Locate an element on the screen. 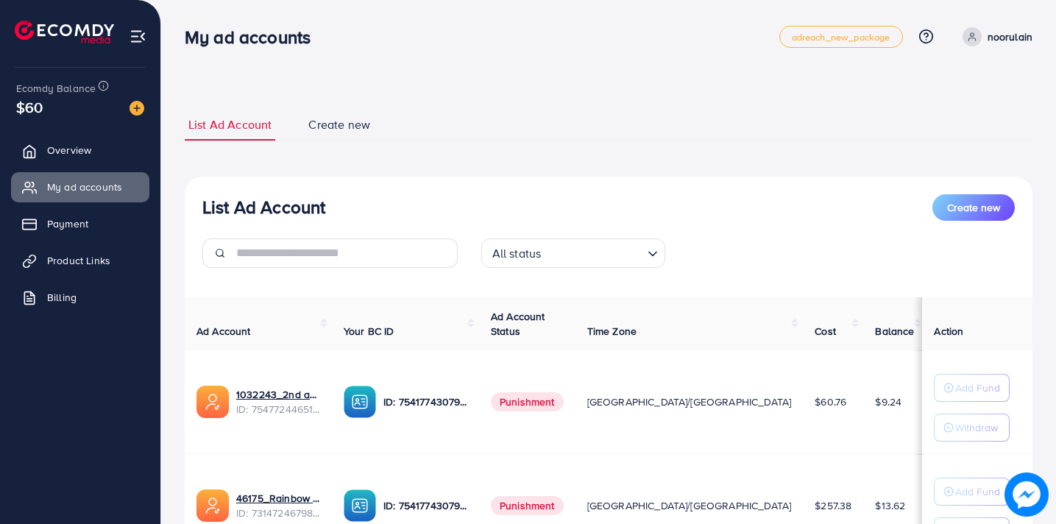 Image resolution: width=1056 pixels, height=524 pixels. button: Create new is located at coordinates (973, 207).